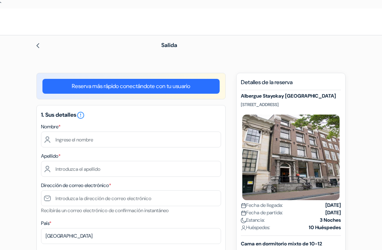  Describe the element at coordinates (51, 127) in the screenshot. I see `label: Nombre` at that location.